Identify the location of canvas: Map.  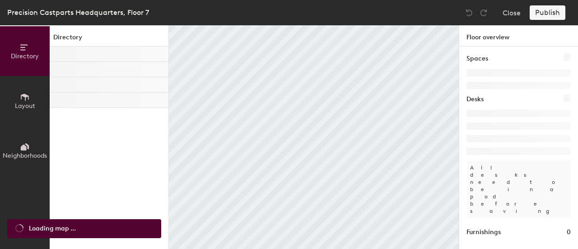
(314, 137).